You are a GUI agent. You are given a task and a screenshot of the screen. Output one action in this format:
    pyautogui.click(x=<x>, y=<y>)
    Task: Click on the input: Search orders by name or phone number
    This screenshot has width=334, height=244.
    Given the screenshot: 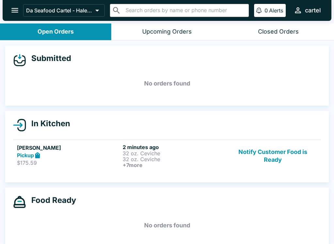 What is the action you would take?
    pyautogui.click(x=185, y=10)
    